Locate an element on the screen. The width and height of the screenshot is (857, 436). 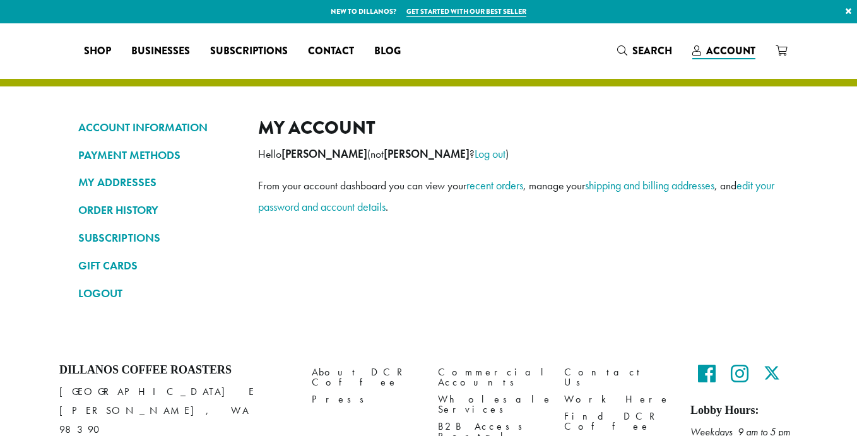
h2: My account is located at coordinates (518, 127).